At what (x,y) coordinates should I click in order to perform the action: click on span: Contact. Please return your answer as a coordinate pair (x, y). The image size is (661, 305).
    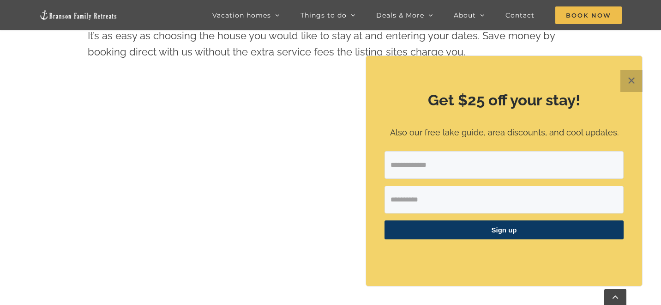
    Looking at the image, I should click on (520, 15).